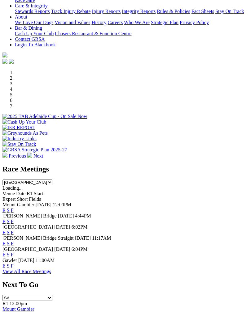  What do you see at coordinates (106, 11) in the screenshot?
I see `a: Injury Reports` at bounding box center [106, 11].